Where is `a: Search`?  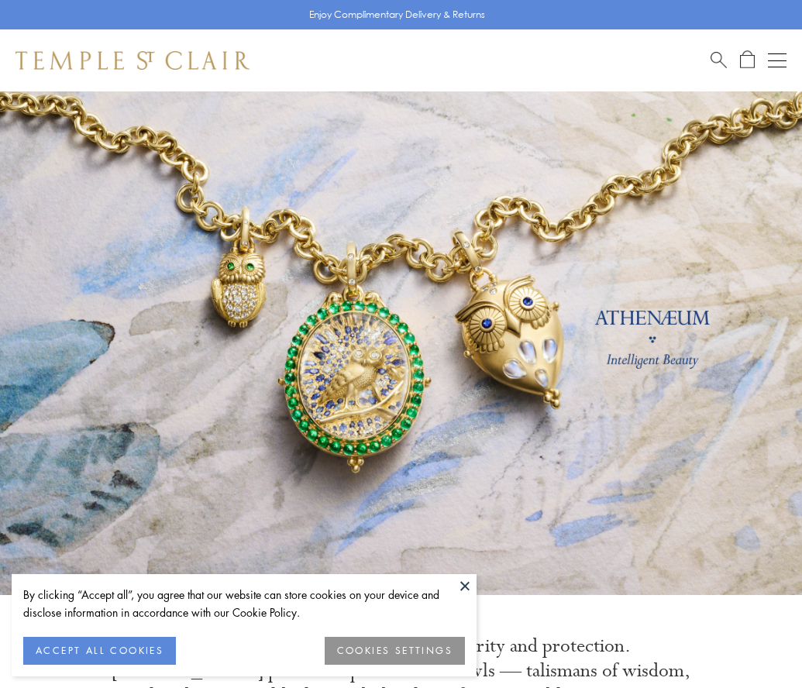 a: Search is located at coordinates (718, 60).